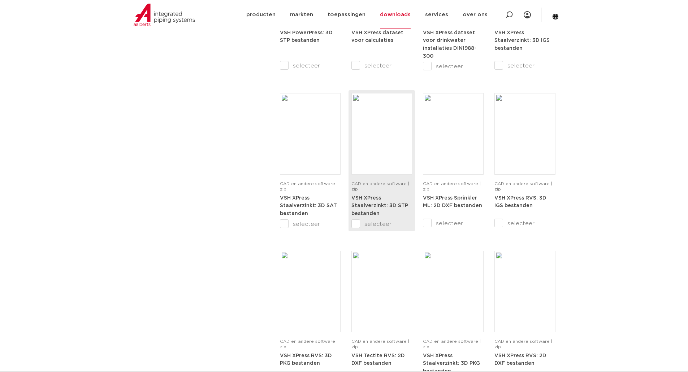 Image resolution: width=688 pixels, height=372 pixels. Describe the element at coordinates (306, 360) in the screenshot. I see `strong: VSH XPress RVS: 3D PKG bestanden` at that location.